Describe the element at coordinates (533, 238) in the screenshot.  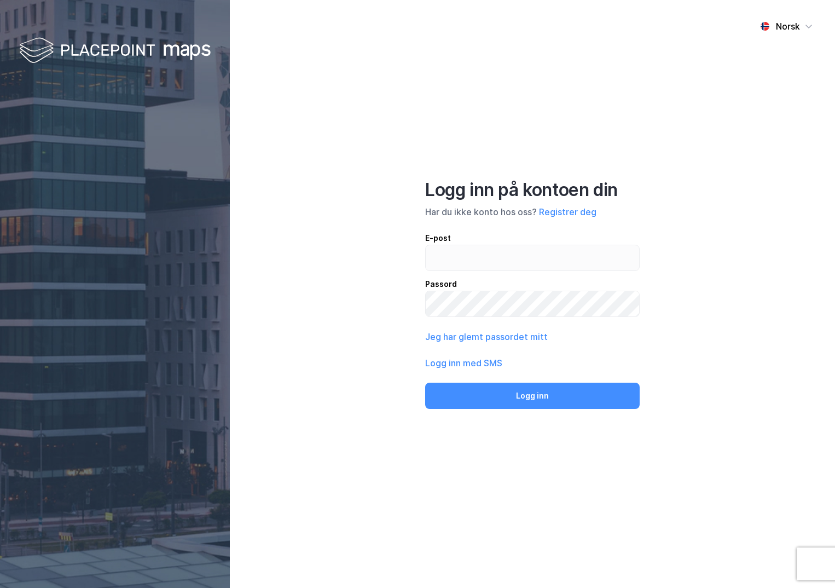
I see `div: E-post` at that location.